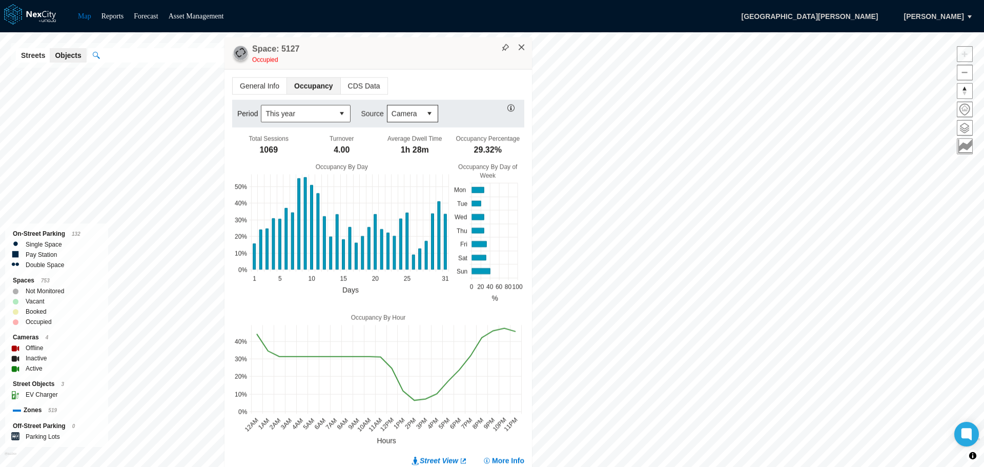 This screenshot has height=467, width=984. I want to click on span: Camera, so click(405, 114).